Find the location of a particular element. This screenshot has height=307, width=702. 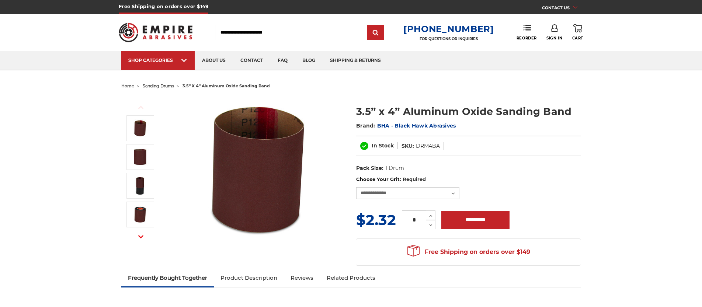

img: Empire Abrasives is located at coordinates (156, 32).